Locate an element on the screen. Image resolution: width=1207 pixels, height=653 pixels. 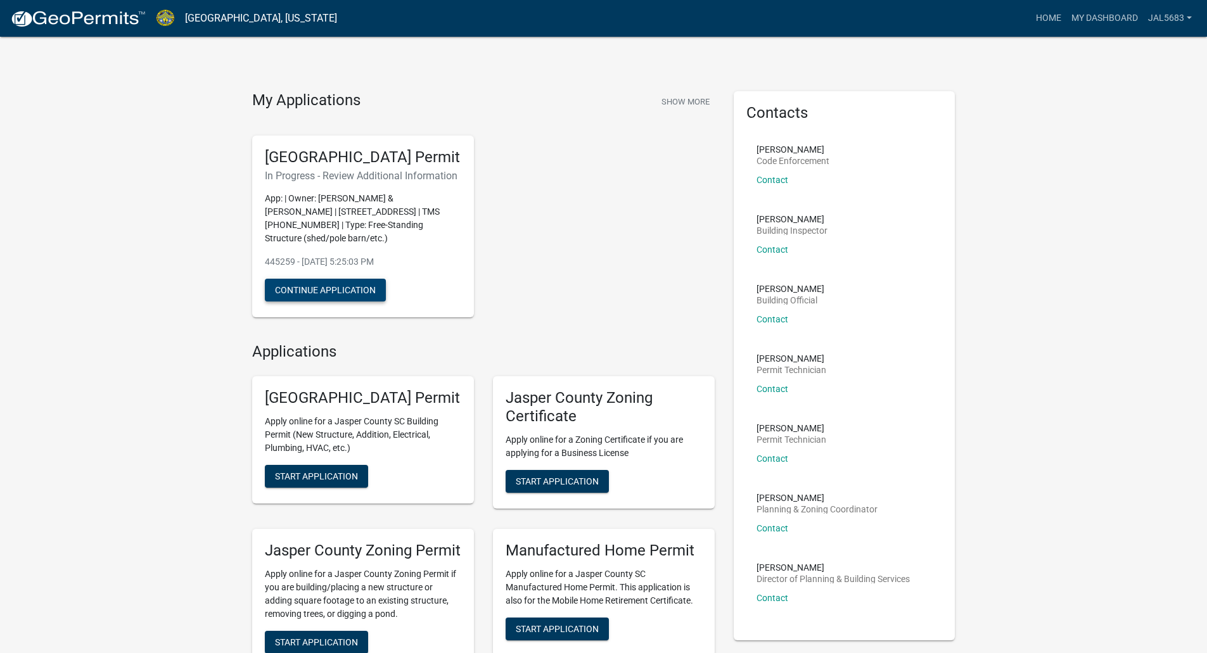
h6: In Progress - Review Additional Information is located at coordinates (363, 175).